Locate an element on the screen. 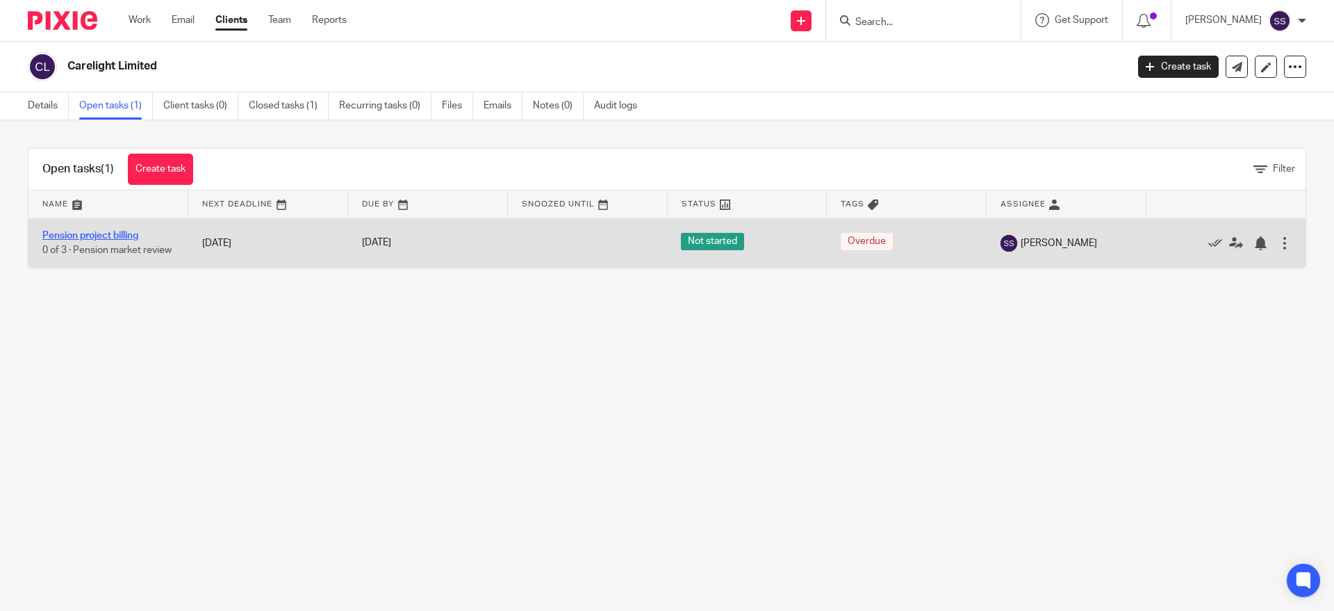 The height and width of the screenshot is (611, 1334). a: Email is located at coordinates (183, 20).